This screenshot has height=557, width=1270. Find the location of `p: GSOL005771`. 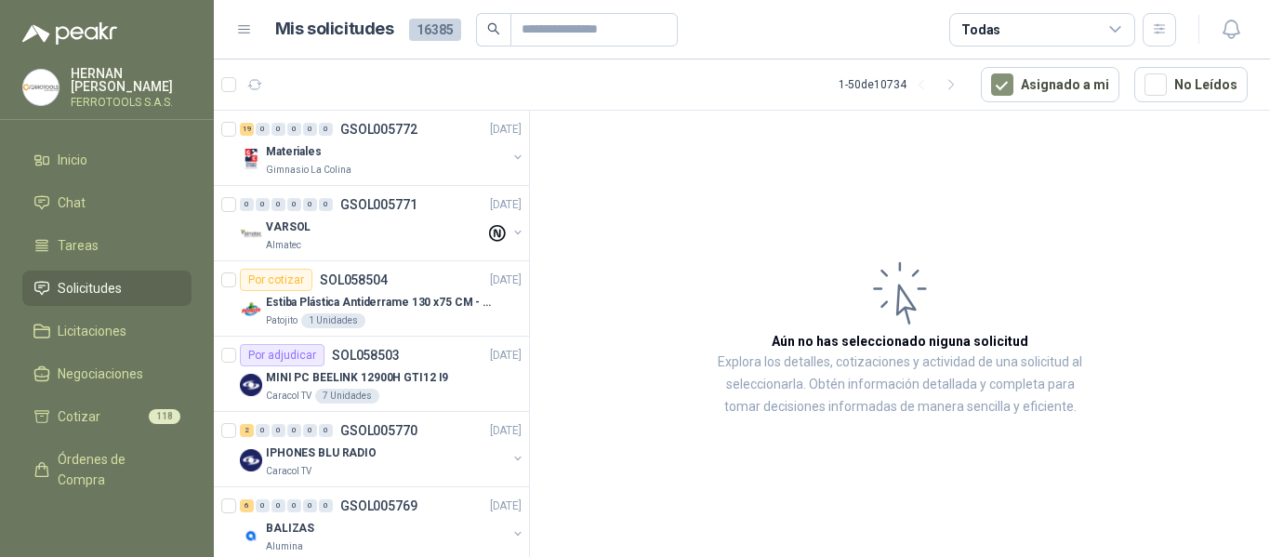

p: GSOL005771 is located at coordinates (378, 205).